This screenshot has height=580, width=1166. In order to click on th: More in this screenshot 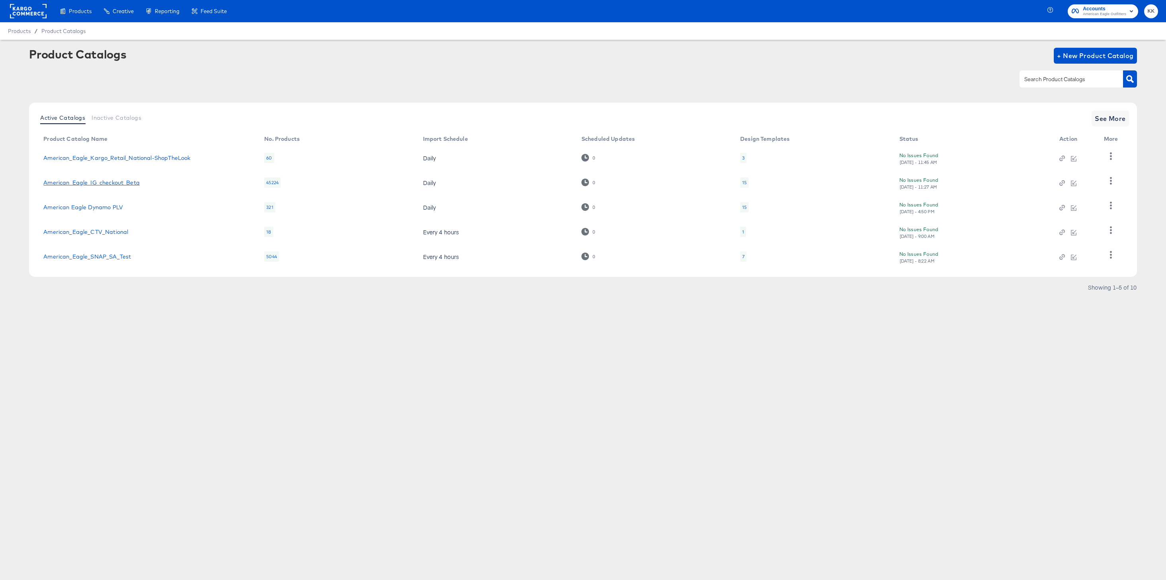, I will do `click(1113, 139)`.